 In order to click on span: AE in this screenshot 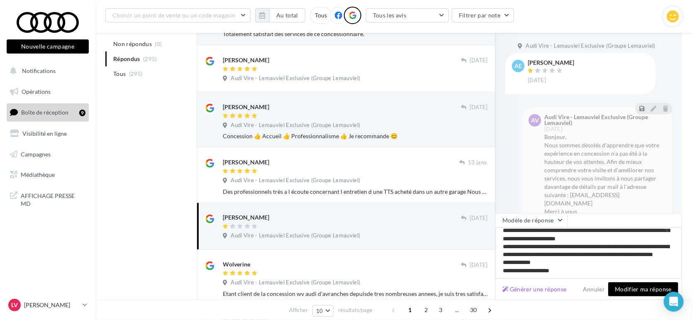, I will do `click(519, 66)`.